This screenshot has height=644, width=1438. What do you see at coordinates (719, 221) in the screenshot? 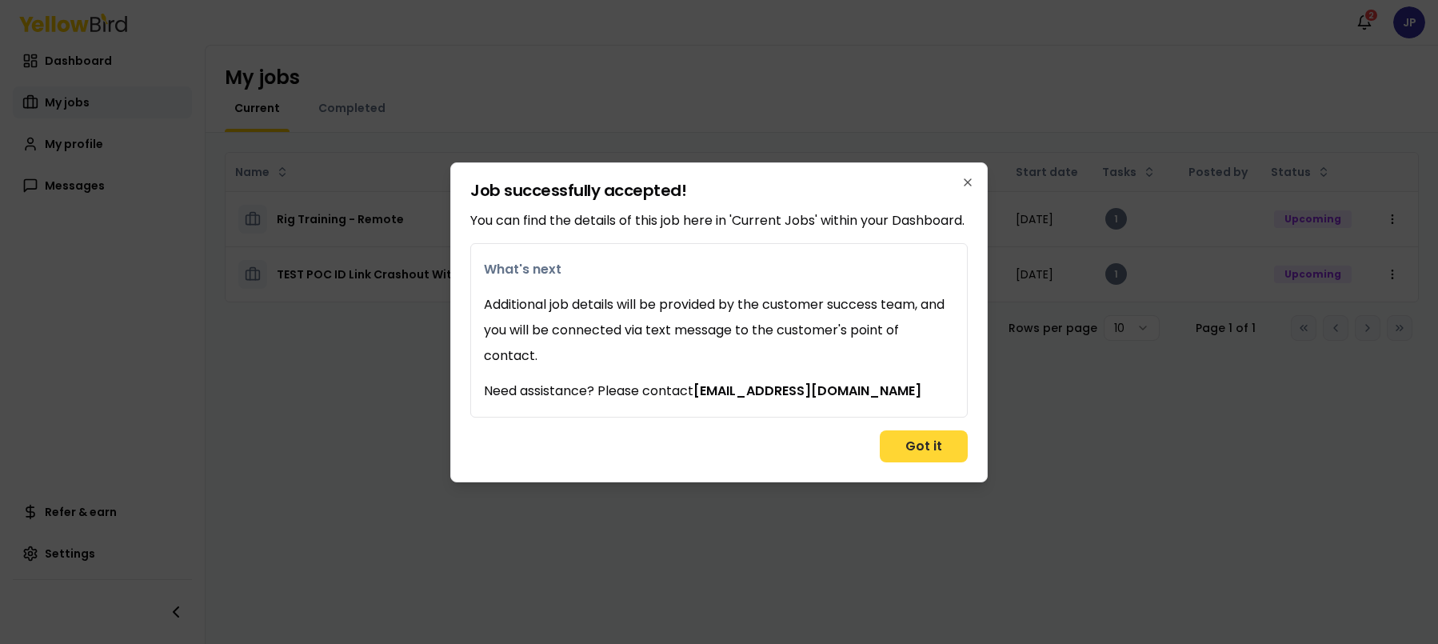
I see `p: You can find the details of this job here in 'Current Jobs' within your Dashboard.` at bounding box center [719, 221].